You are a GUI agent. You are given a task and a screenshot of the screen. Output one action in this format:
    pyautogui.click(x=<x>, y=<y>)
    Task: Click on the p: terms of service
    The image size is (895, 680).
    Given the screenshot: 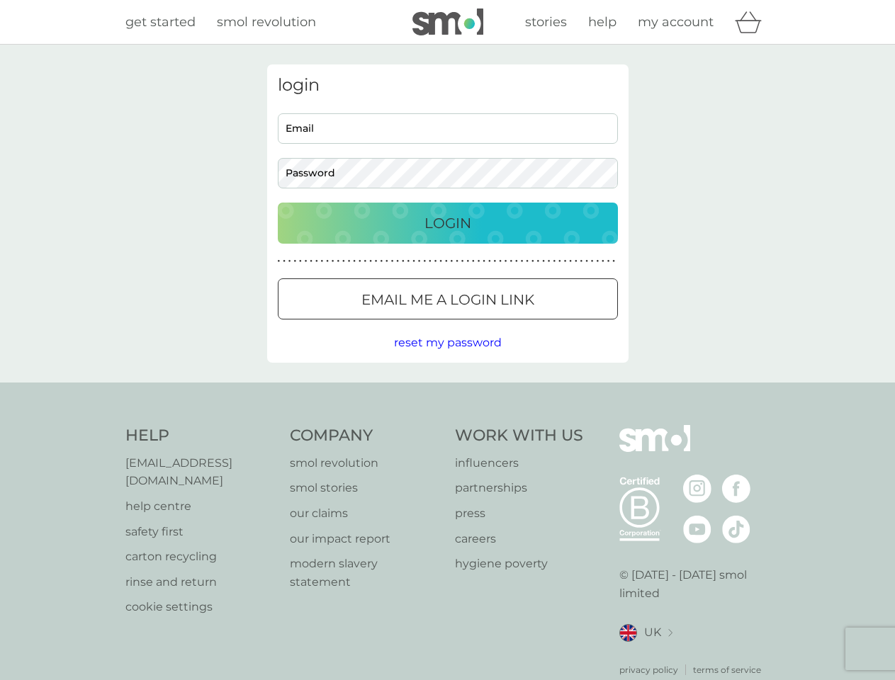 What is the action you would take?
    pyautogui.click(x=727, y=670)
    